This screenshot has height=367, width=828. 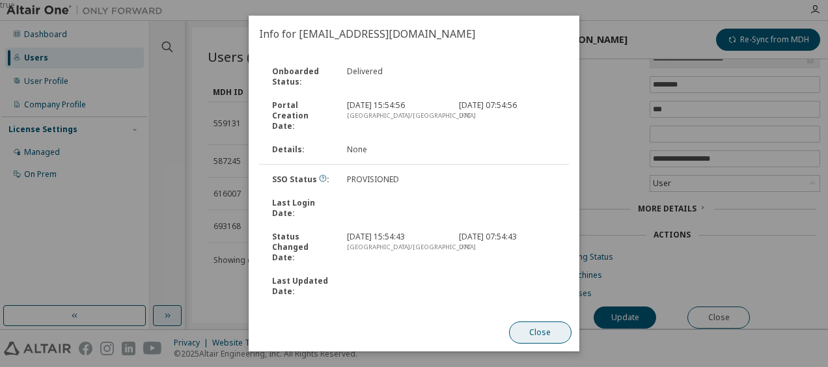 What do you see at coordinates (540, 332) in the screenshot?
I see `button: Close` at bounding box center [540, 332].